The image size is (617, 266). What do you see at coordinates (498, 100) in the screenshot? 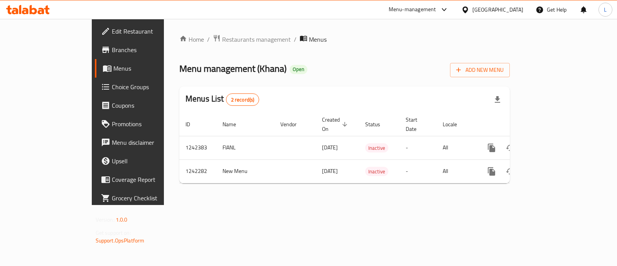
I see `div: Export file` at bounding box center [498, 100].